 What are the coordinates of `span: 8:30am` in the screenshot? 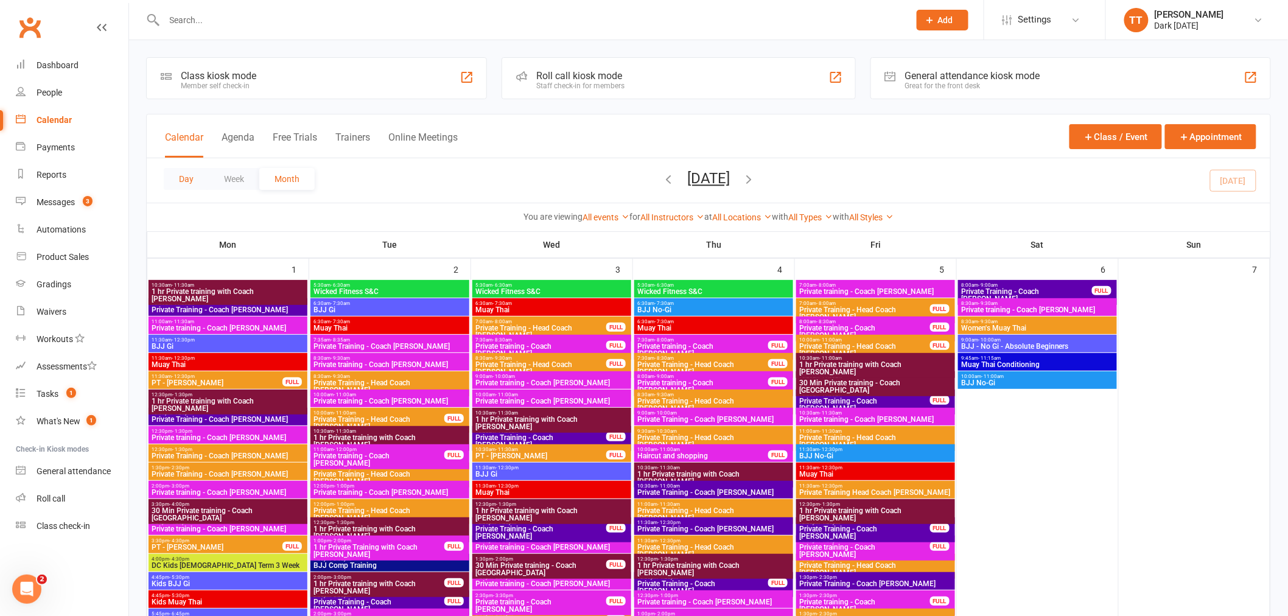 It's located at (390, 358).